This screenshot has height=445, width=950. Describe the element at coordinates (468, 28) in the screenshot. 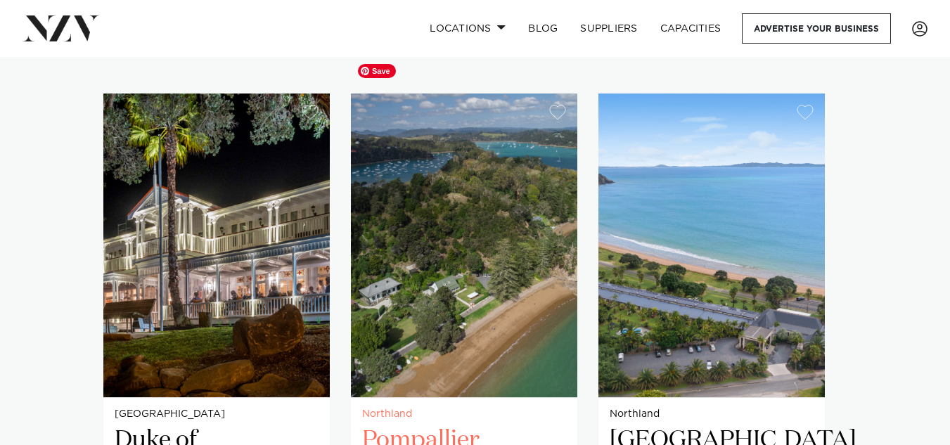

I see `a: Locations` at that location.